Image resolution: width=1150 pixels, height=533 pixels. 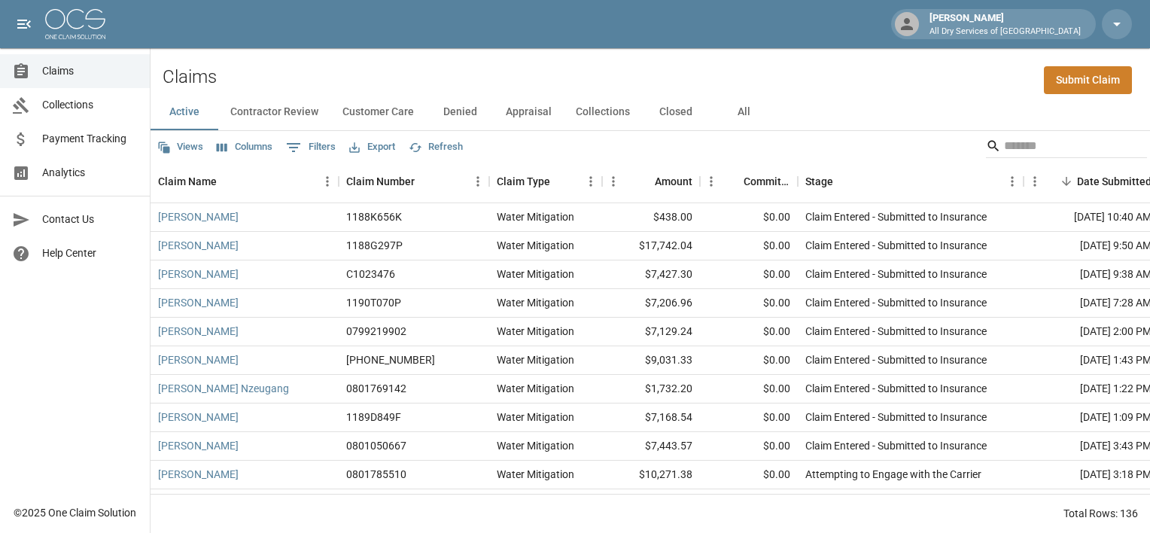 I want to click on img: ocs-logo-white-transparent.png, so click(x=75, y=24).